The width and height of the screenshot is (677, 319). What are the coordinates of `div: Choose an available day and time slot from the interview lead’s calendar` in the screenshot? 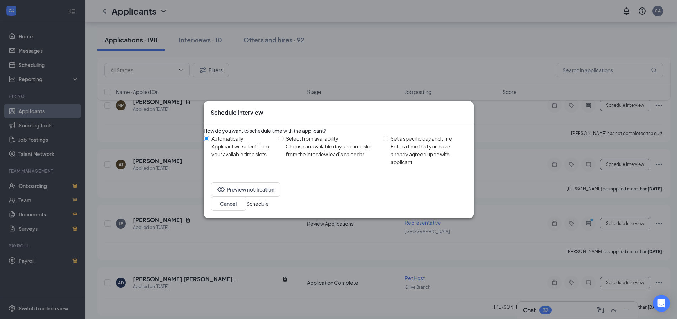 It's located at (331, 150).